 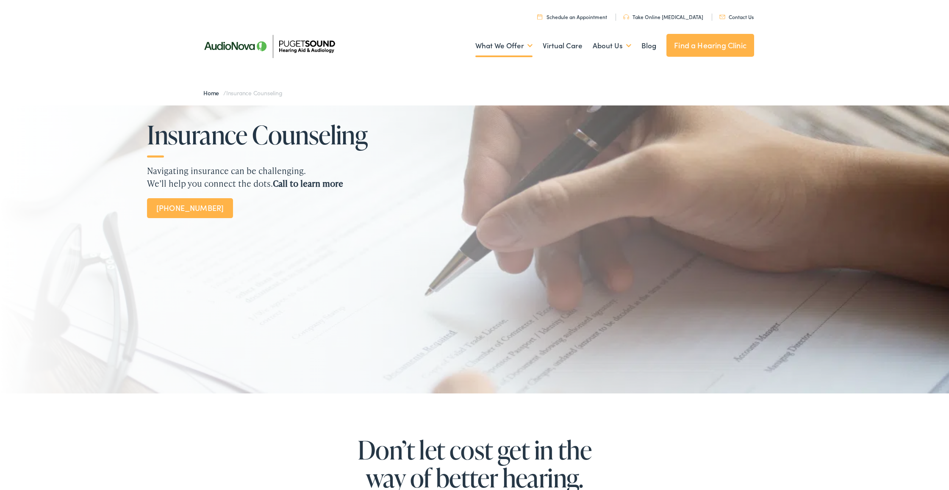 What do you see at coordinates (504, 46) in the screenshot?
I see `a: What We Offer` at bounding box center [504, 46].